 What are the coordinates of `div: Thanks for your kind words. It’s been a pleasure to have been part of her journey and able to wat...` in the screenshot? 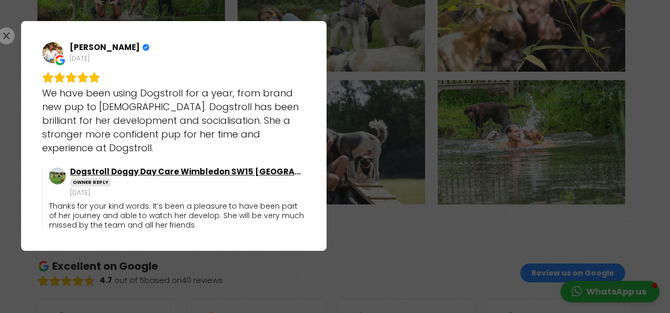 It's located at (177, 215).